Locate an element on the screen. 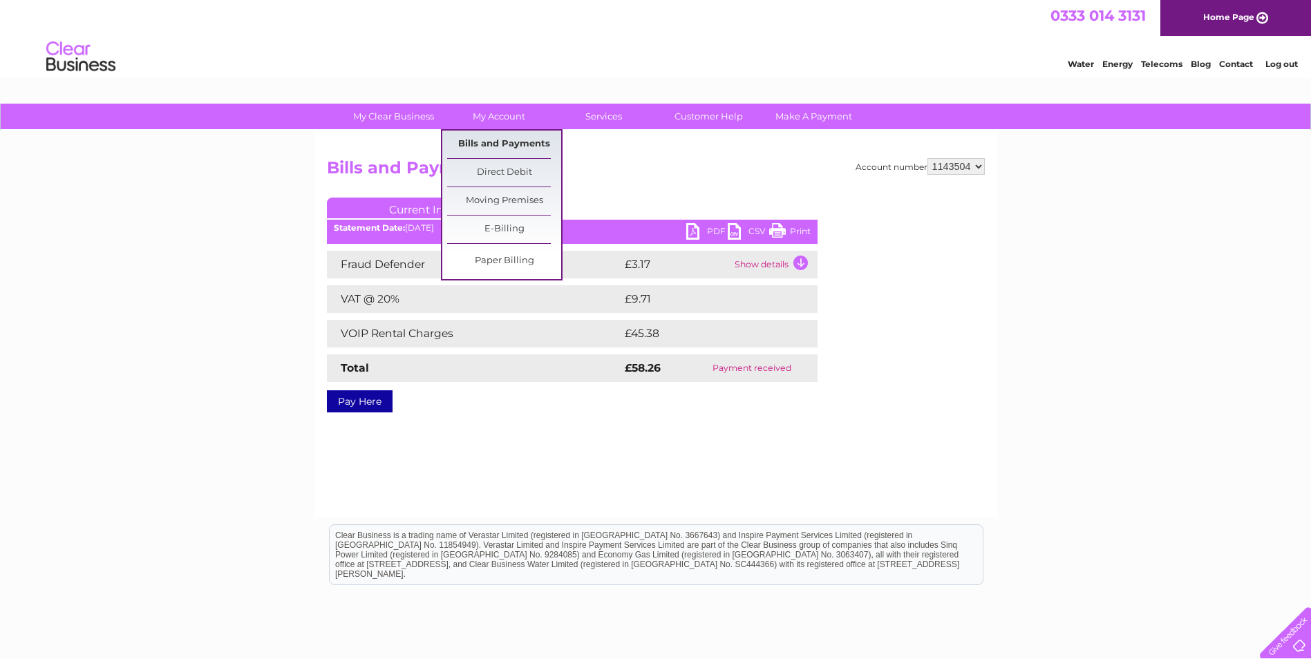  a: Services is located at coordinates (603, 116).